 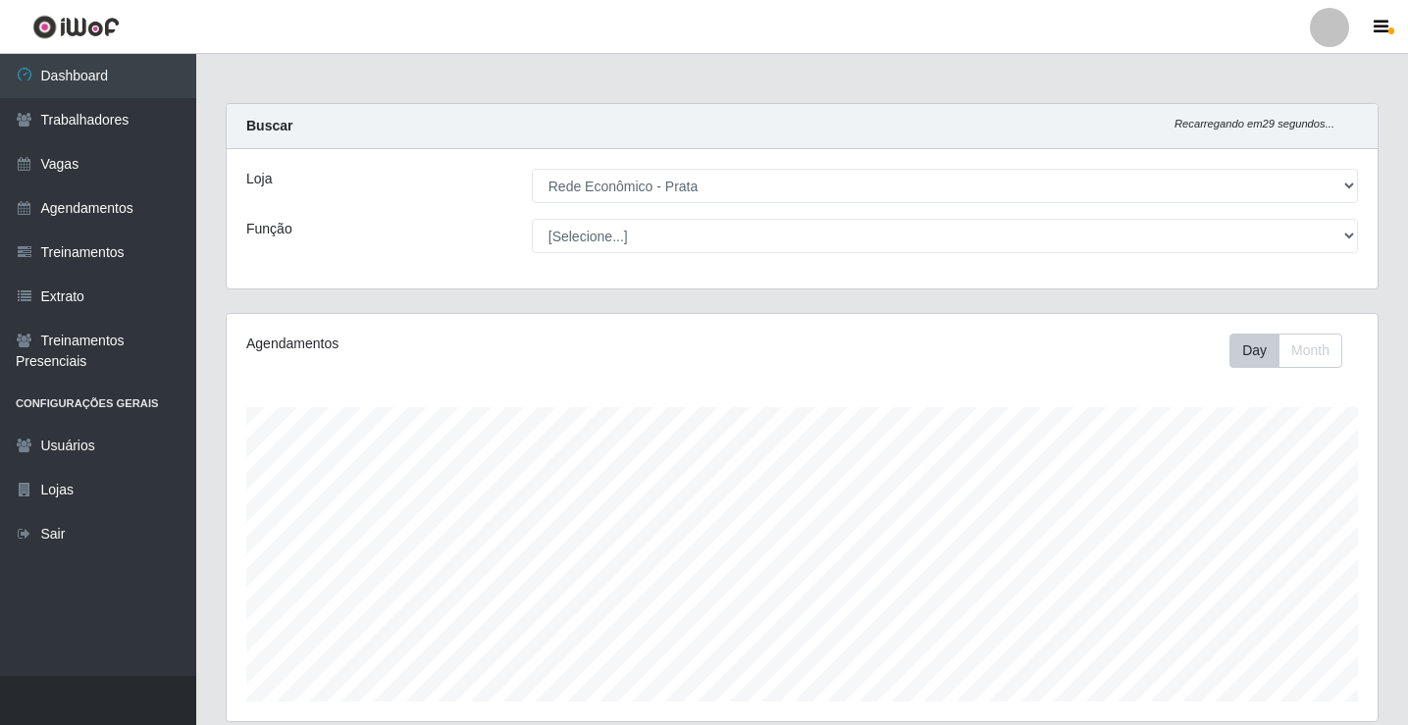 What do you see at coordinates (259, 179) in the screenshot?
I see `label: Loja` at bounding box center [259, 179].